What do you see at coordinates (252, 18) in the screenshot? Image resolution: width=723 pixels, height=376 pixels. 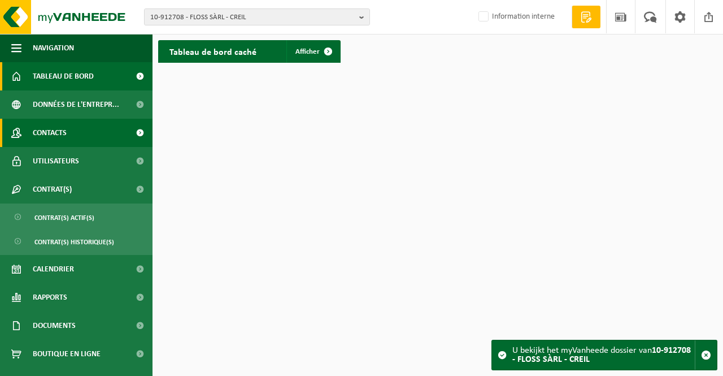 I see `span: 10-912708 - FLOSS SÀRL - CREIL` at bounding box center [252, 18].